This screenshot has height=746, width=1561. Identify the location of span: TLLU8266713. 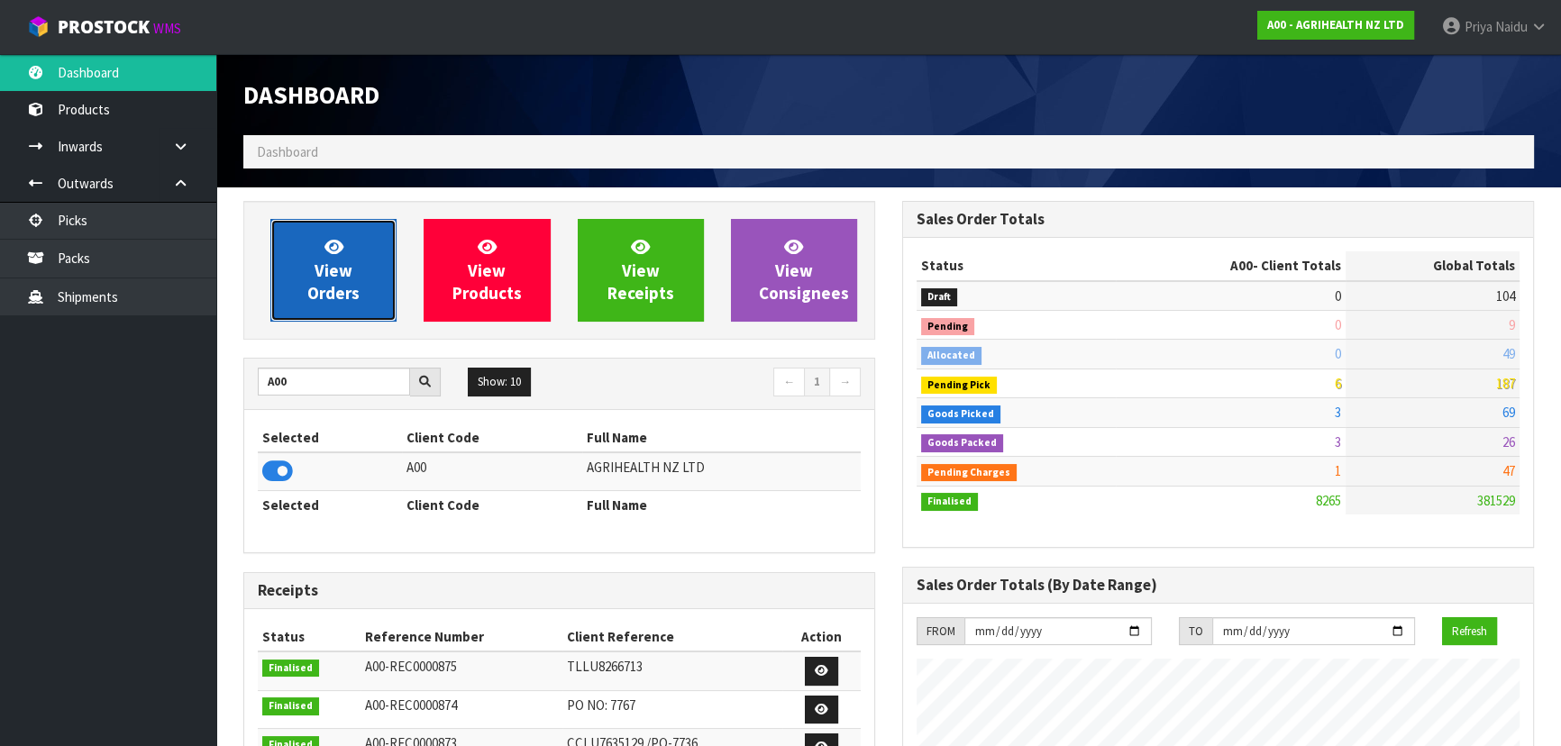
(605, 666).